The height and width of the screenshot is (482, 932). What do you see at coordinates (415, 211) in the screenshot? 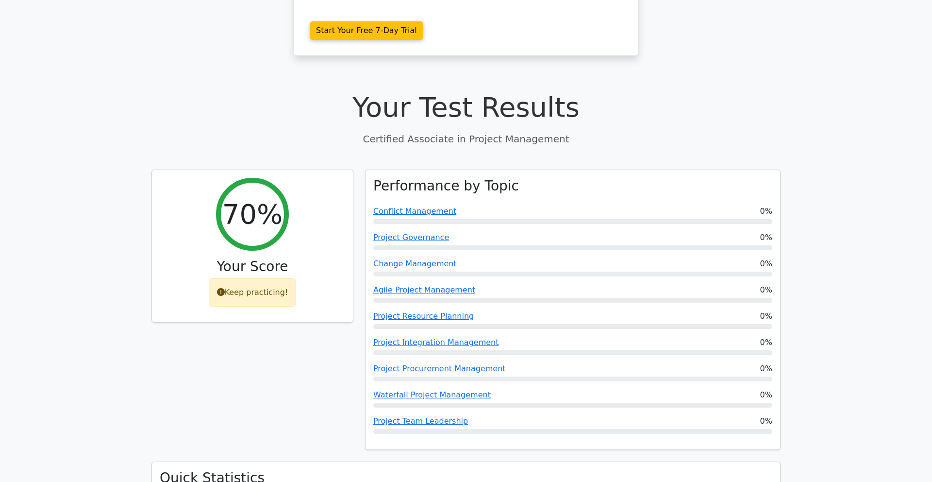
I see `a: Conflict Management` at bounding box center [415, 211].